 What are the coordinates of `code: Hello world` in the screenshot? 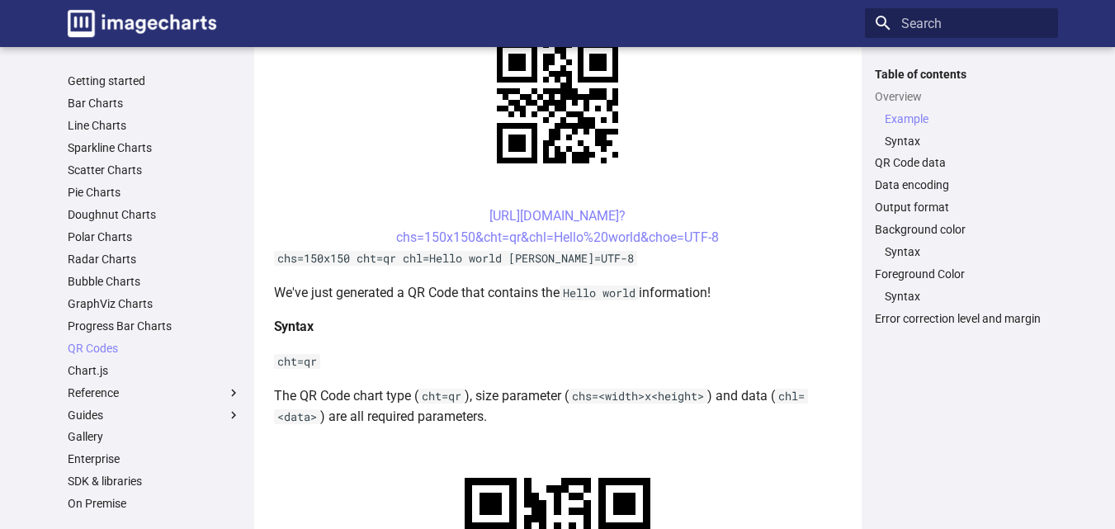 It's located at (599, 293).